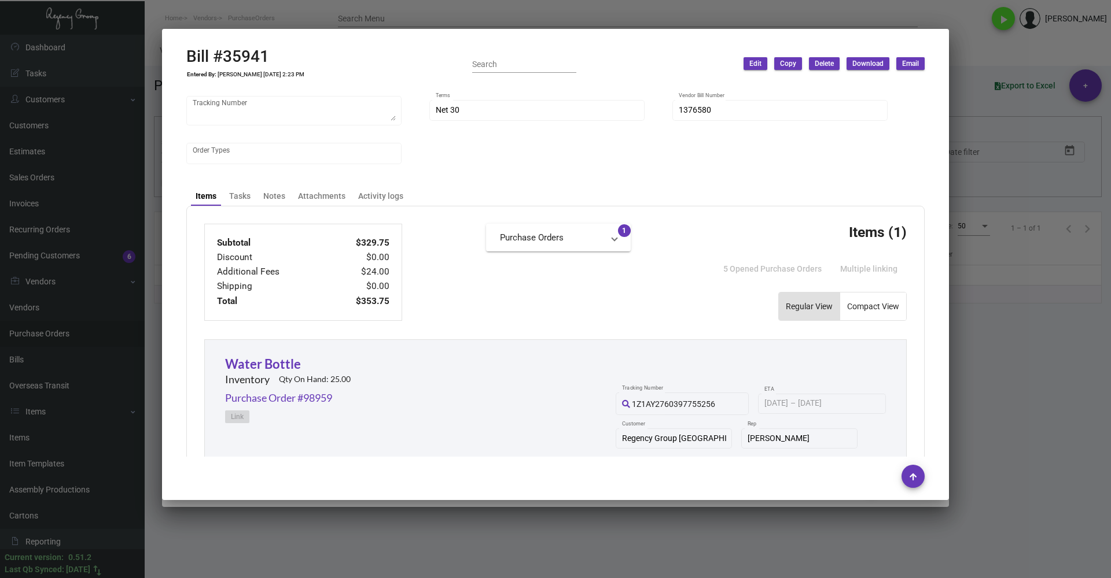 This screenshot has width=1111, height=578. Describe the element at coordinates (274, 196) in the screenshot. I see `div: Notes` at that location.